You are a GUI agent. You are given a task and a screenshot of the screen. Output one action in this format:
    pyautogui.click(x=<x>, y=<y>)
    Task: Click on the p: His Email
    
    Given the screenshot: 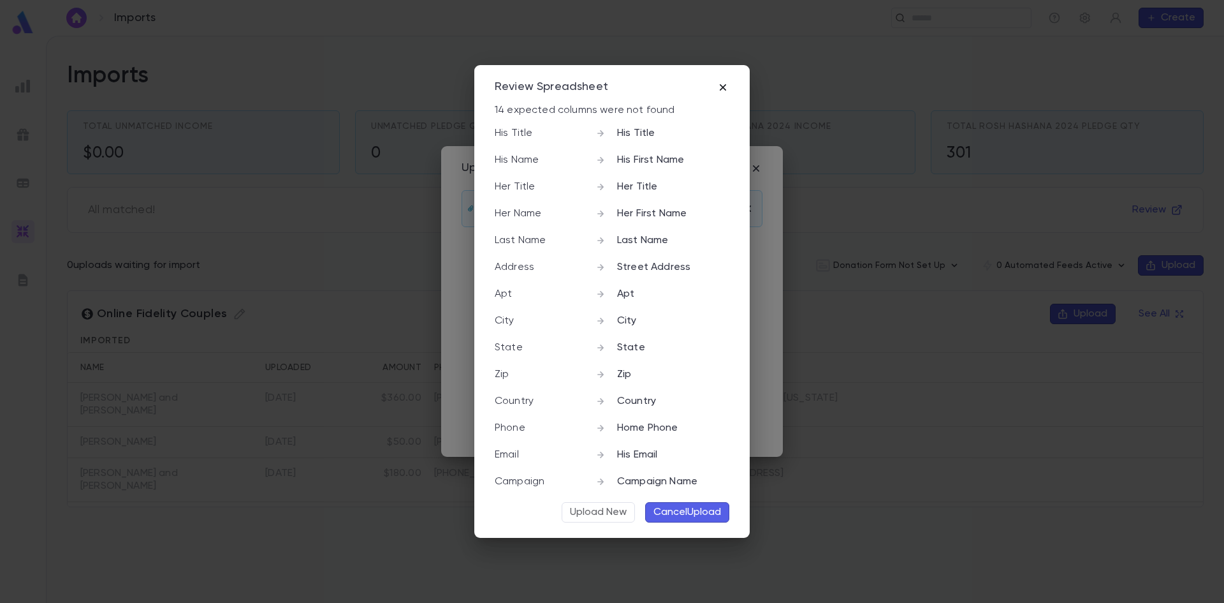 What is the action you would take?
    pyautogui.click(x=673, y=455)
    